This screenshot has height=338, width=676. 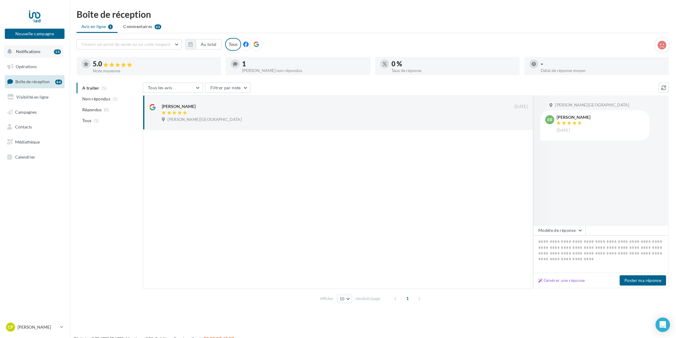 What do you see at coordinates (342, 299) in the screenshot?
I see `span: 10` at bounding box center [342, 299].